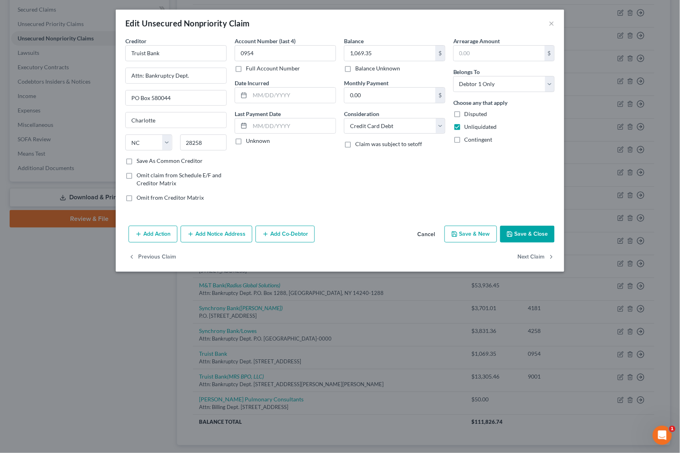 Image resolution: width=680 pixels, height=453 pixels. I want to click on input: Apt, Suite, etc..., so click(176, 98).